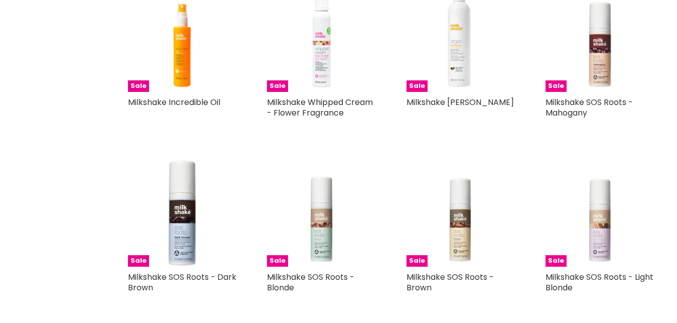  I want to click on a: Milkshake SOS Roots - Mahogany, so click(590, 107).